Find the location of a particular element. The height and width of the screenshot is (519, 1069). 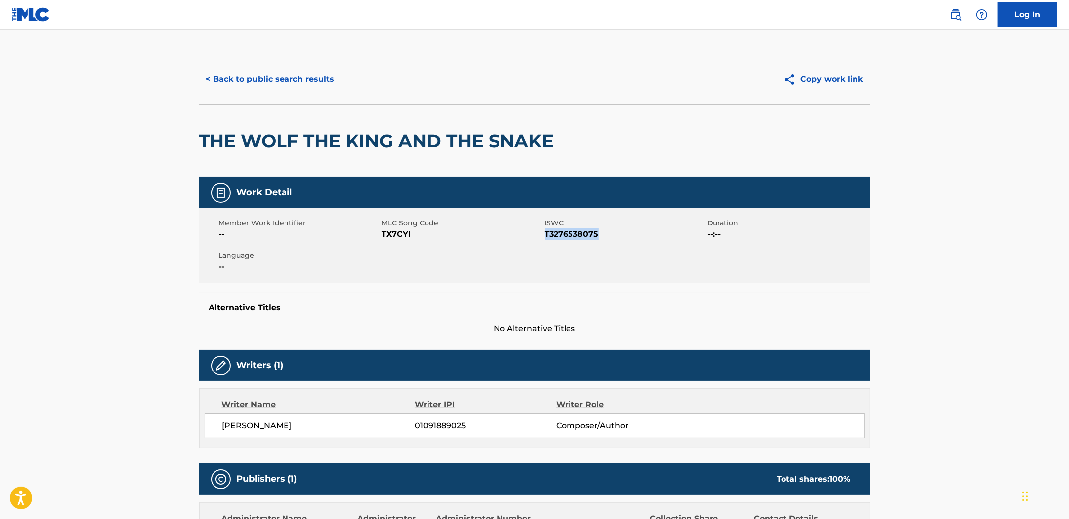

a: Public Search is located at coordinates (956, 15).